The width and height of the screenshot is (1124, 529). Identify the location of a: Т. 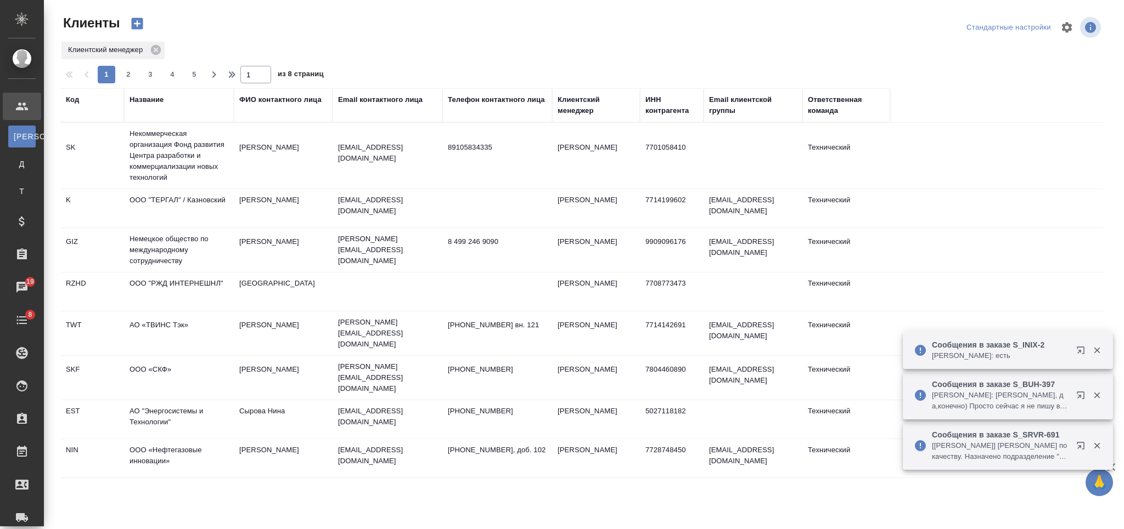
(22, 191).